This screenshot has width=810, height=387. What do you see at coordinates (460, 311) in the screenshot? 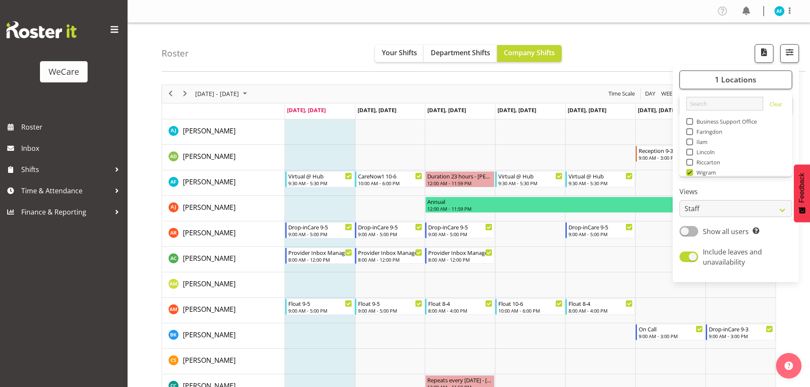
I see `div: 8:00 AM - 4:00 PM` at bounding box center [460, 311].